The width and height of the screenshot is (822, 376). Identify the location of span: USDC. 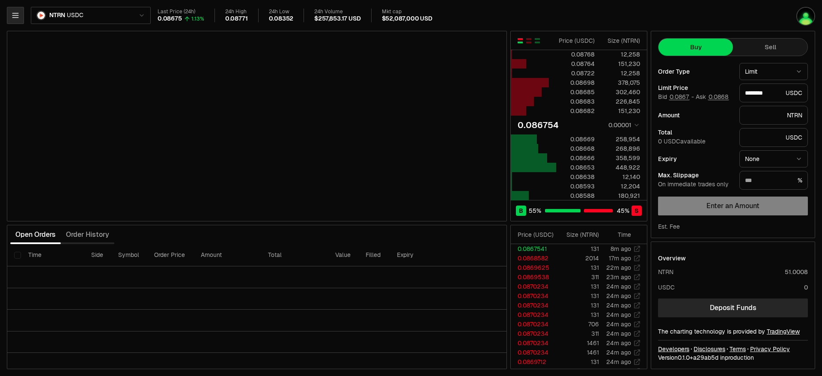
(75, 15).